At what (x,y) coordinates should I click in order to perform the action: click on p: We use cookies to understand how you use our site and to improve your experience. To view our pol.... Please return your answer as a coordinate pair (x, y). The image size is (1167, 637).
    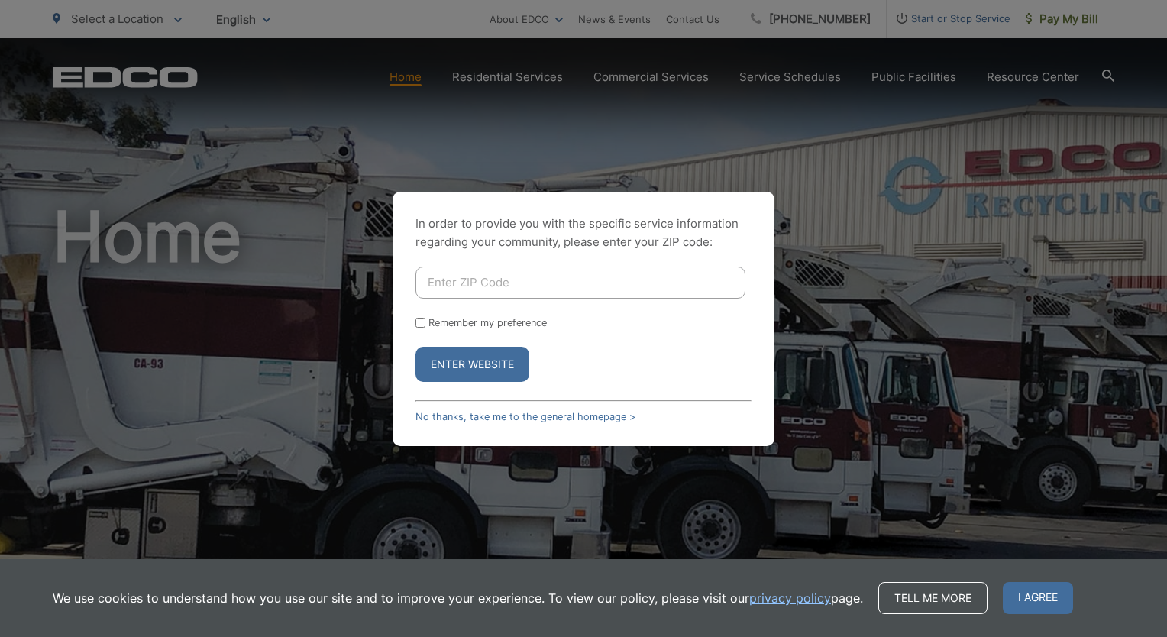
    Looking at the image, I should click on (458, 598).